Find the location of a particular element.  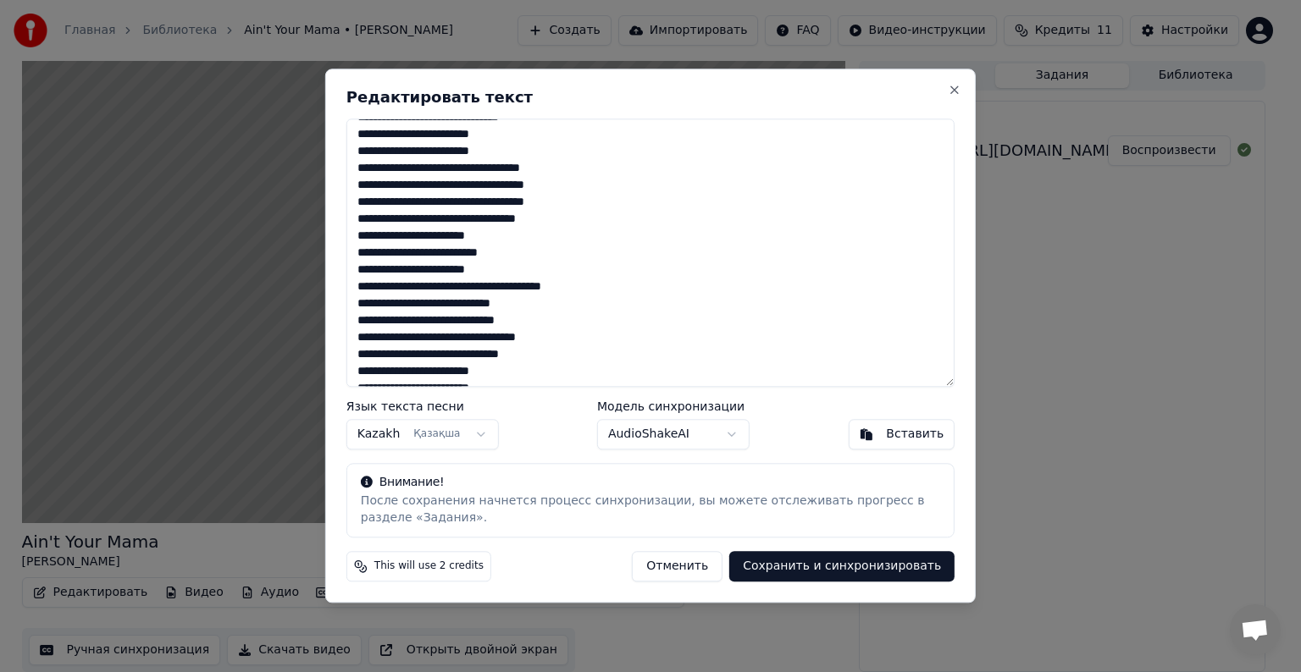

div: Вставить is located at coordinates (915, 435).